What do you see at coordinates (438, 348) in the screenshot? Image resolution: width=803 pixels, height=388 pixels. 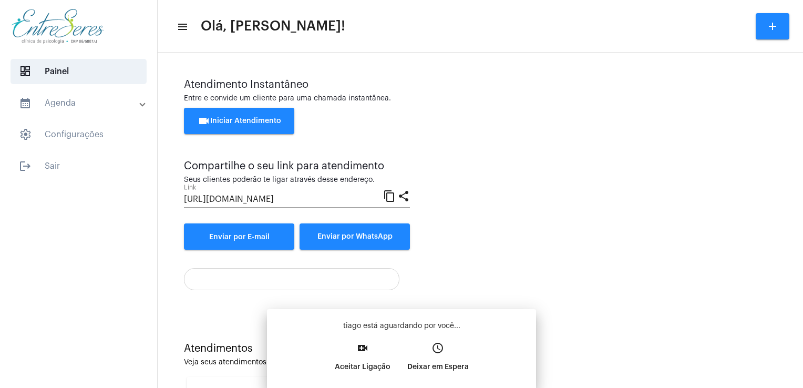 I see `mat-icon: access_time` at bounding box center [438, 348].